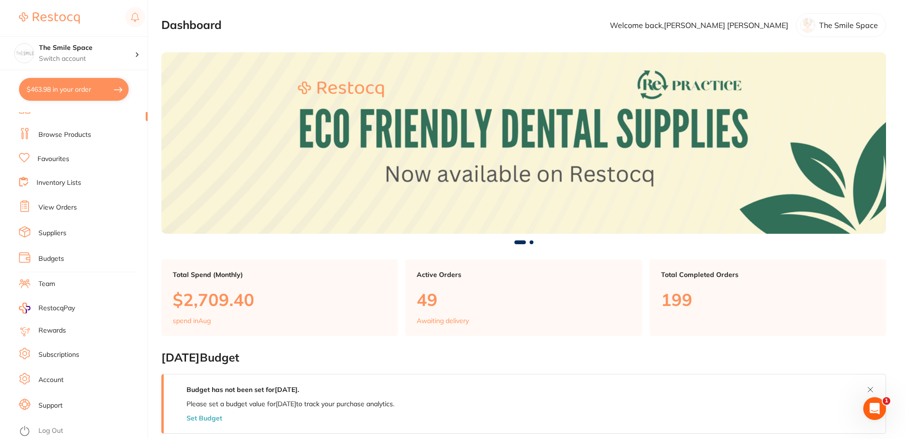 The image size is (905, 439). What do you see at coordinates (47, 284) in the screenshot?
I see `a: Team` at bounding box center [47, 284].